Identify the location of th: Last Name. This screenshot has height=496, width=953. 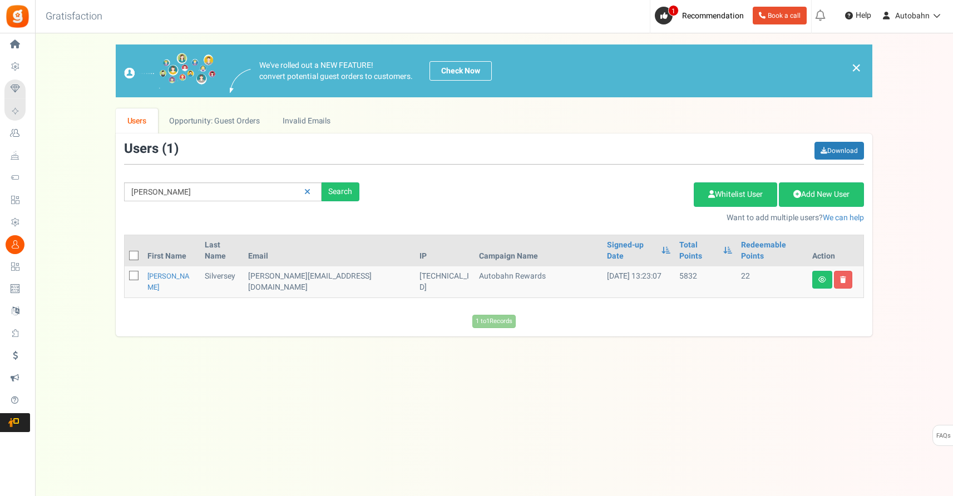
(222, 251).